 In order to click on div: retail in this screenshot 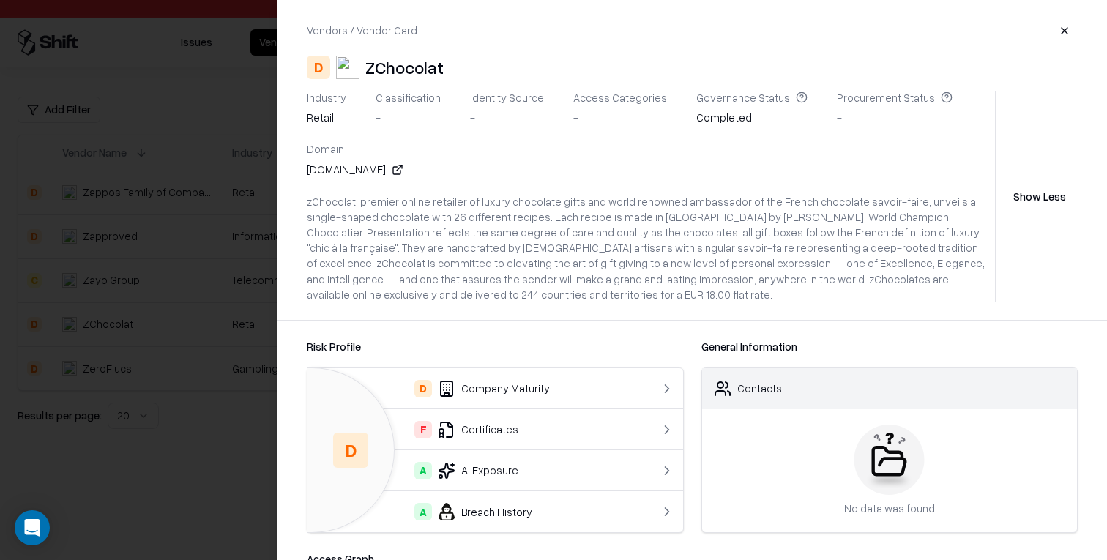, I will do `click(327, 117)`.